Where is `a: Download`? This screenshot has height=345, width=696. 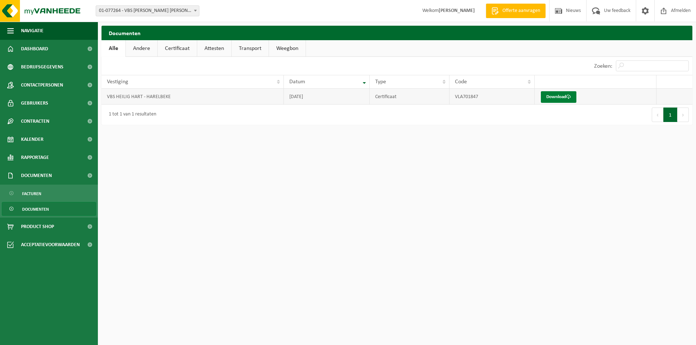 a: Download is located at coordinates (558, 97).